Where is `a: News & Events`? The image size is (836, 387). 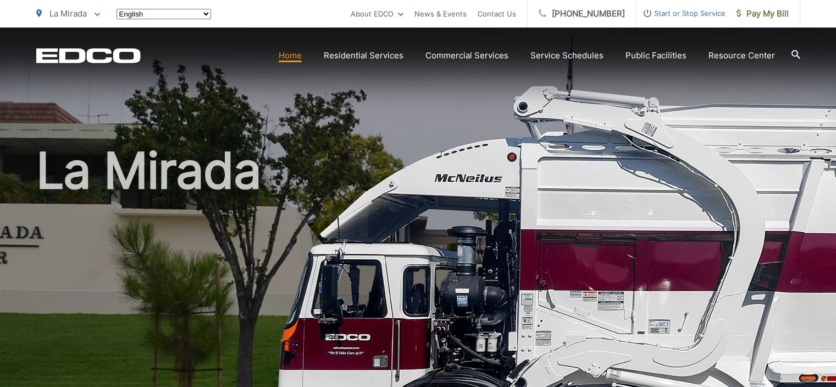
a: News & Events is located at coordinates (441, 14).